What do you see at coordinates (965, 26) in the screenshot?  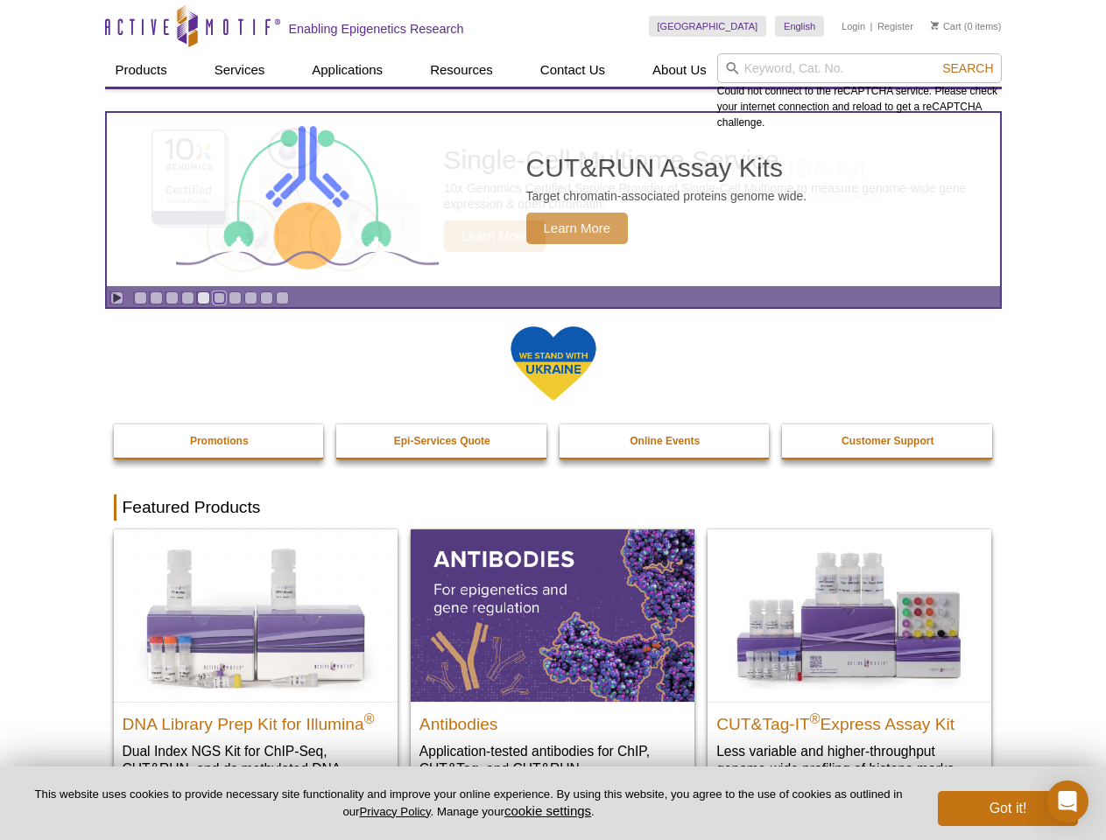 I see `li: (0 items)` at bounding box center [965, 26].